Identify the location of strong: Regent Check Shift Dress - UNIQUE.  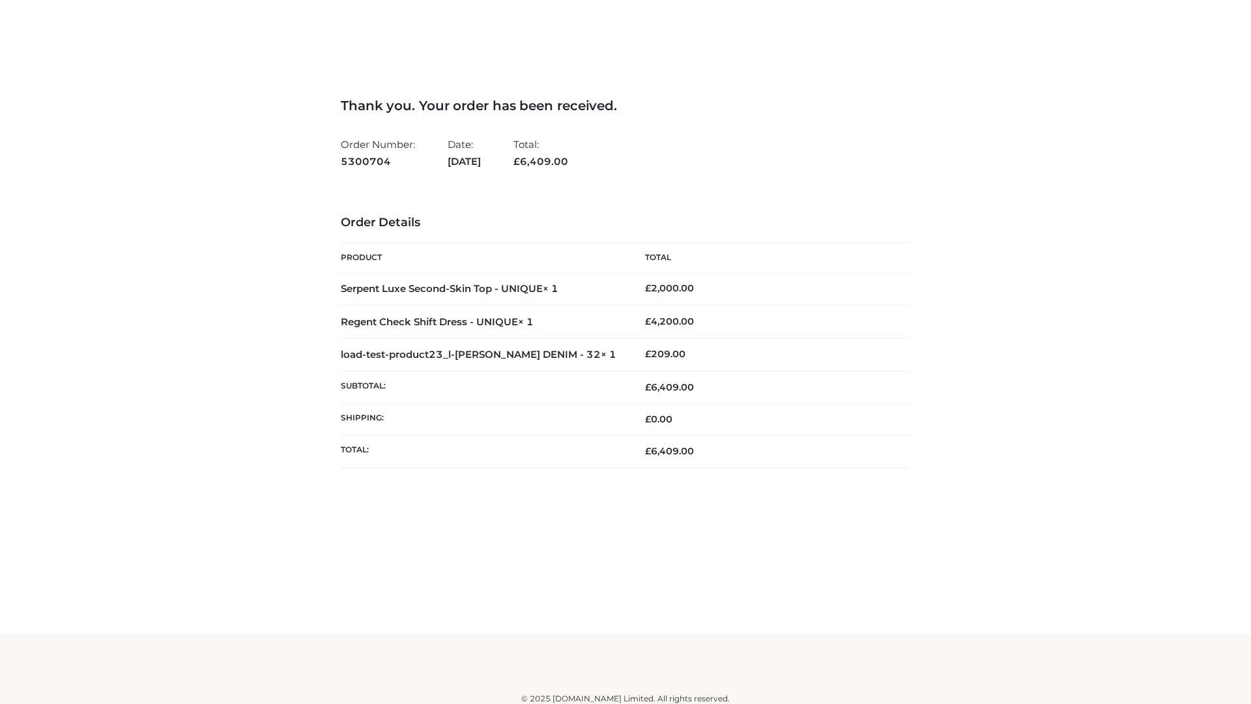
(437, 321).